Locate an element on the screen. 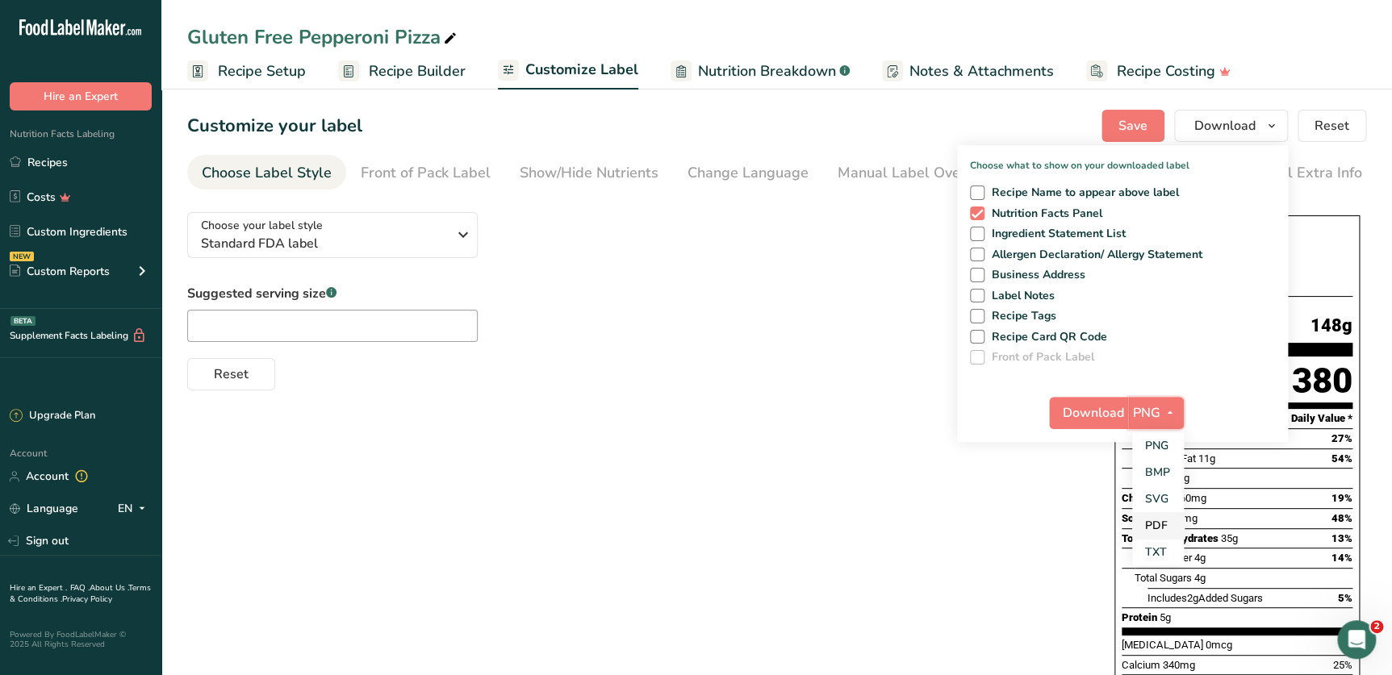 The width and height of the screenshot is (1392, 675). span: Terrible is located at coordinates (50, 531).